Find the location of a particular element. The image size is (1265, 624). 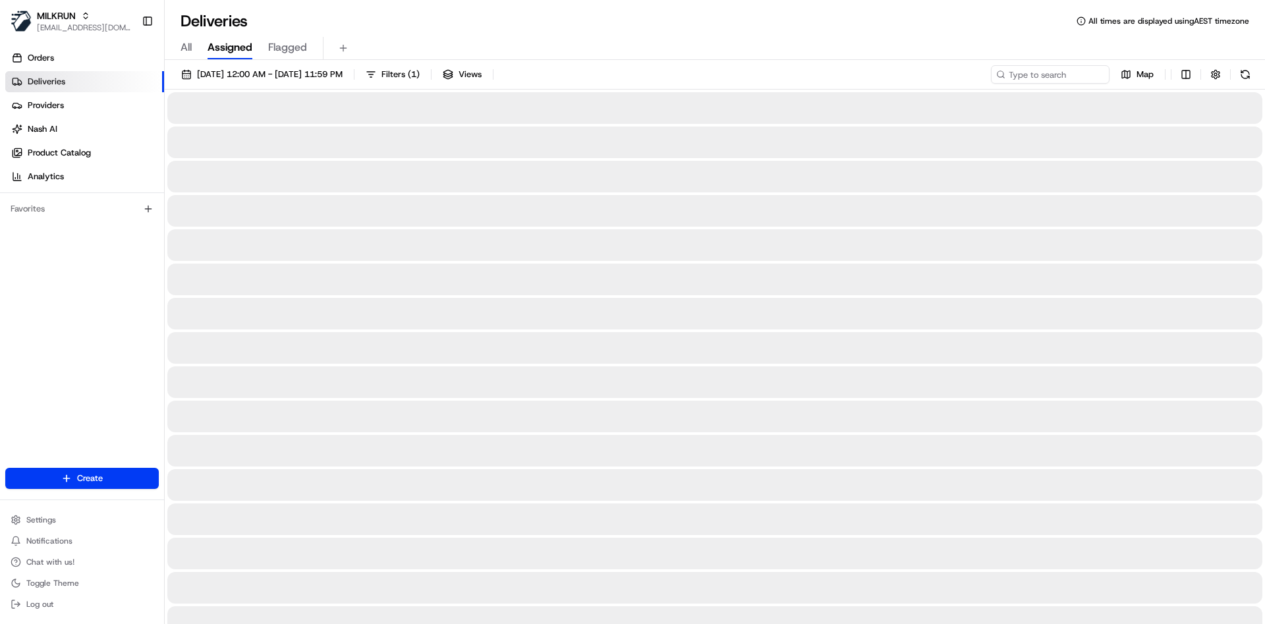

span: Nash AI is located at coordinates (42, 129).